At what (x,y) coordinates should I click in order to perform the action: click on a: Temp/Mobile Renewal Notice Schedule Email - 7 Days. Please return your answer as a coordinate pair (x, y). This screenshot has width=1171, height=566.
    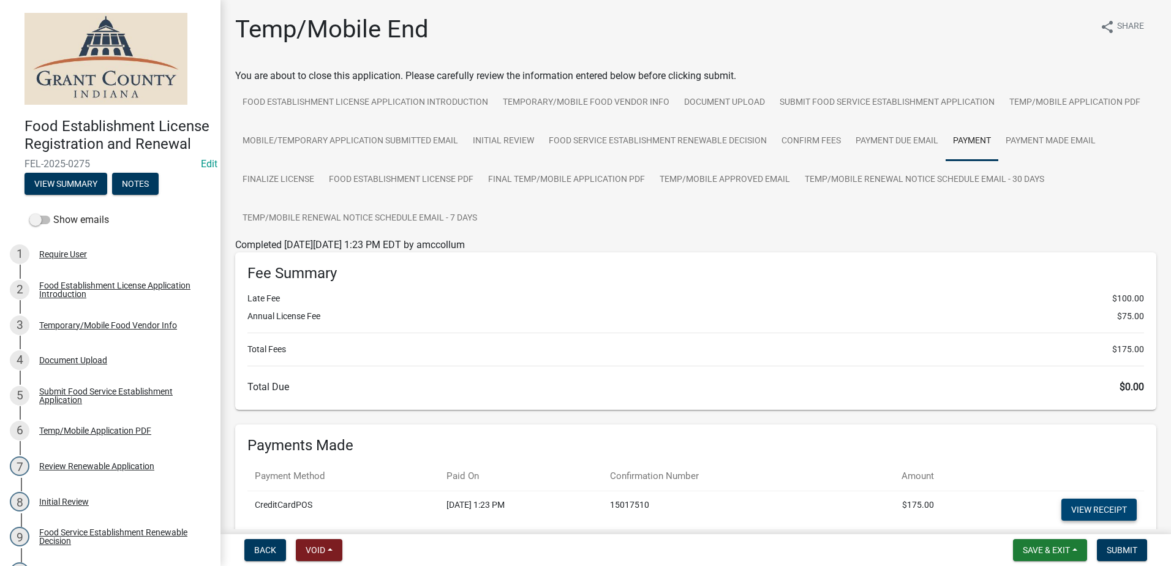
    Looking at the image, I should click on (360, 219).